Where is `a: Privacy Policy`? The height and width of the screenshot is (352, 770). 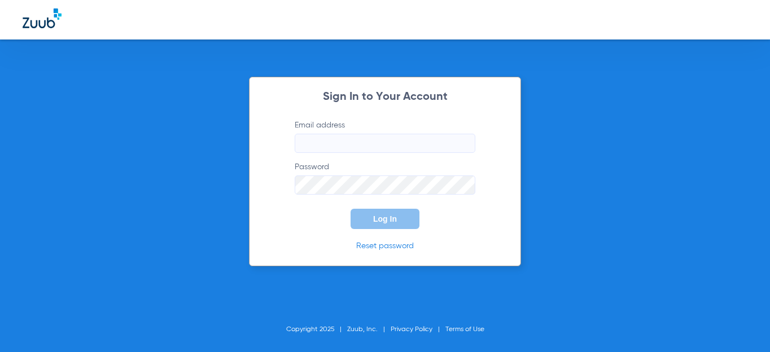 a: Privacy Policy is located at coordinates (412, 330).